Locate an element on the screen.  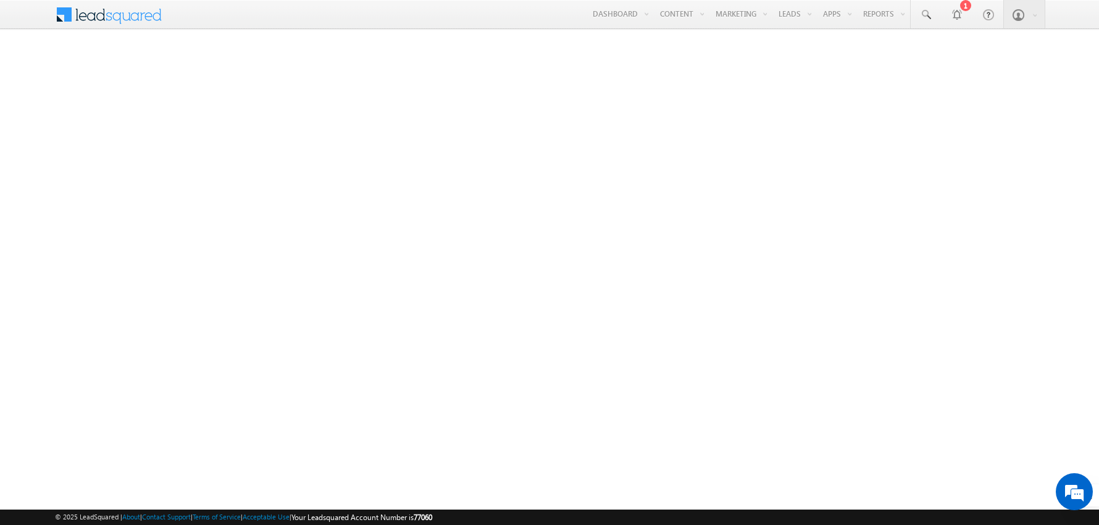
a: Acceptable Use is located at coordinates (266, 517).